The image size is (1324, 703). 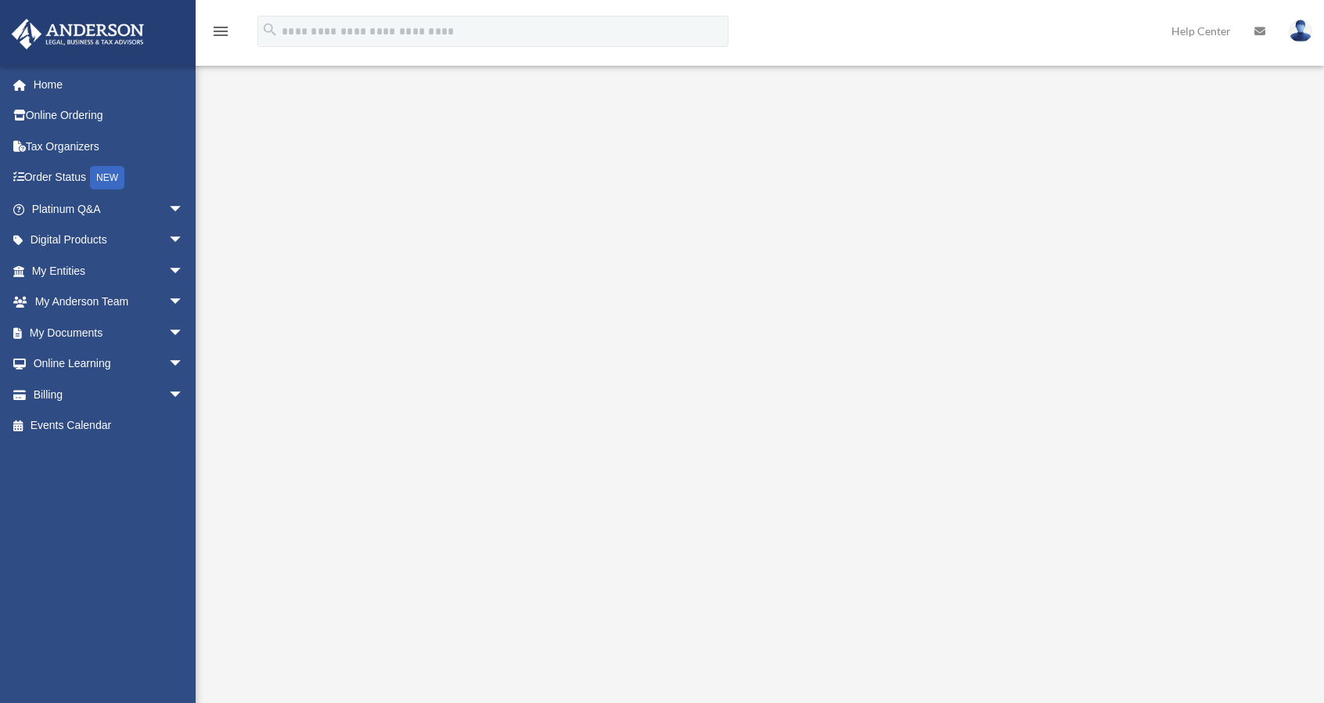 I want to click on a: Platinum Q&Aarrow_drop_down, so click(x=109, y=209).